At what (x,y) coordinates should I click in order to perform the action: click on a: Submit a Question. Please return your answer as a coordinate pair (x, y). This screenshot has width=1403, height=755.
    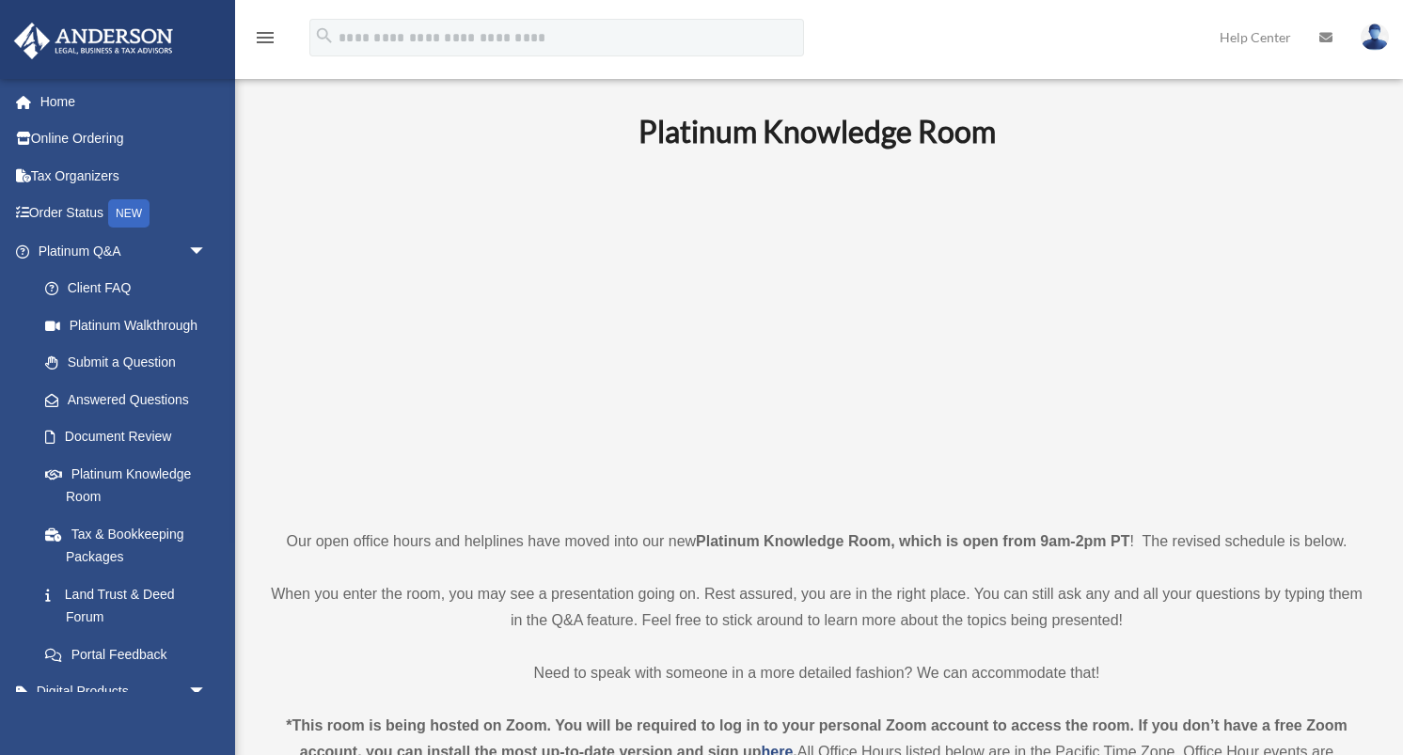
    Looking at the image, I should click on (131, 363).